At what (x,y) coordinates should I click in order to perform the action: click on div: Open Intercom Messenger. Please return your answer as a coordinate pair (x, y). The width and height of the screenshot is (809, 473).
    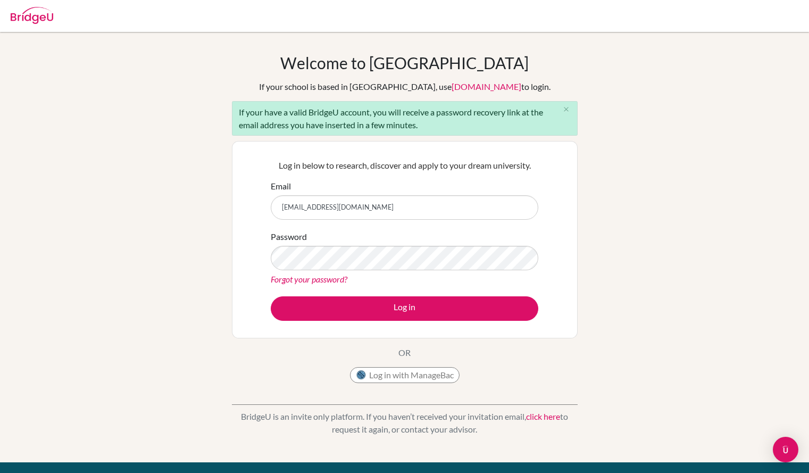
    Looking at the image, I should click on (786, 450).